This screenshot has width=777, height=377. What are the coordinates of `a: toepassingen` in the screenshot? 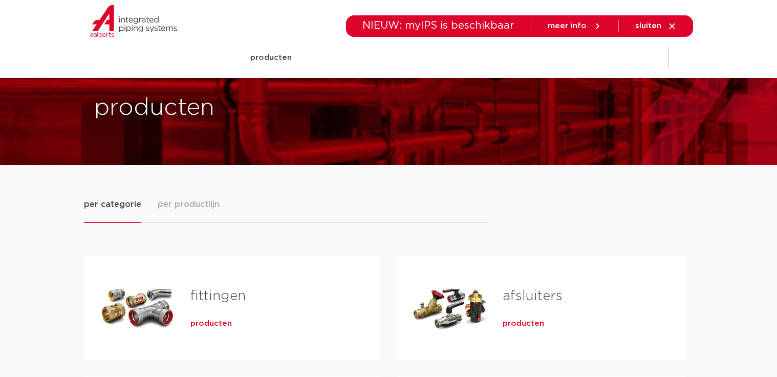 It's located at (392, 57).